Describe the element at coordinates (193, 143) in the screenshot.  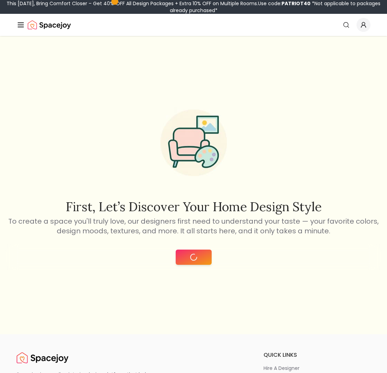
I see `img: Start Style Quiz Illustration` at that location.